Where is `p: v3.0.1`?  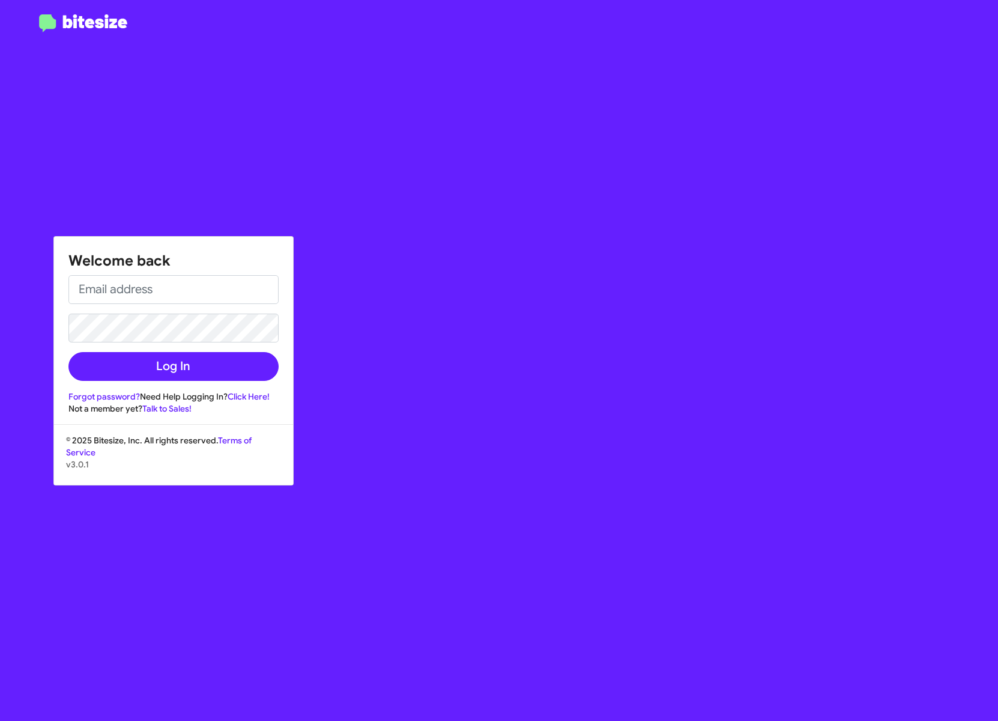
p: v3.0.1 is located at coordinates (174, 464).